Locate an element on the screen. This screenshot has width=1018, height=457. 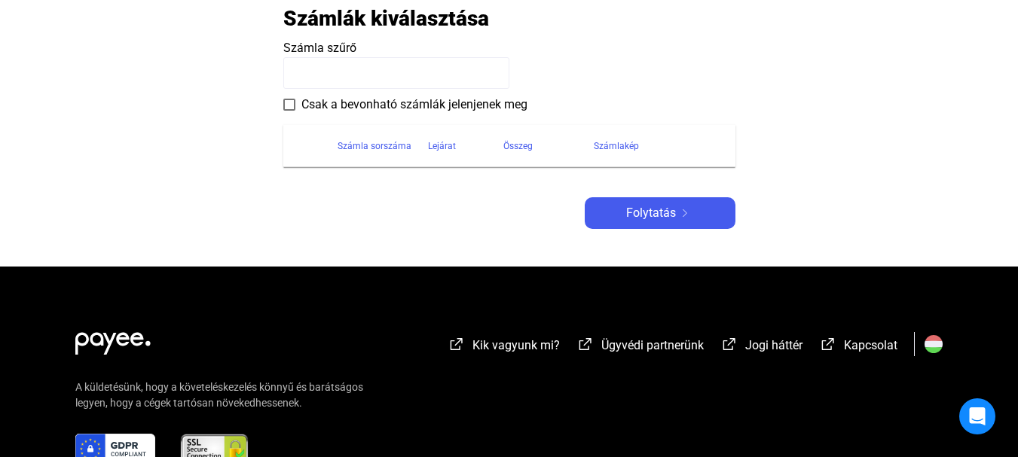
span: Folytatás is located at coordinates (651, 213).